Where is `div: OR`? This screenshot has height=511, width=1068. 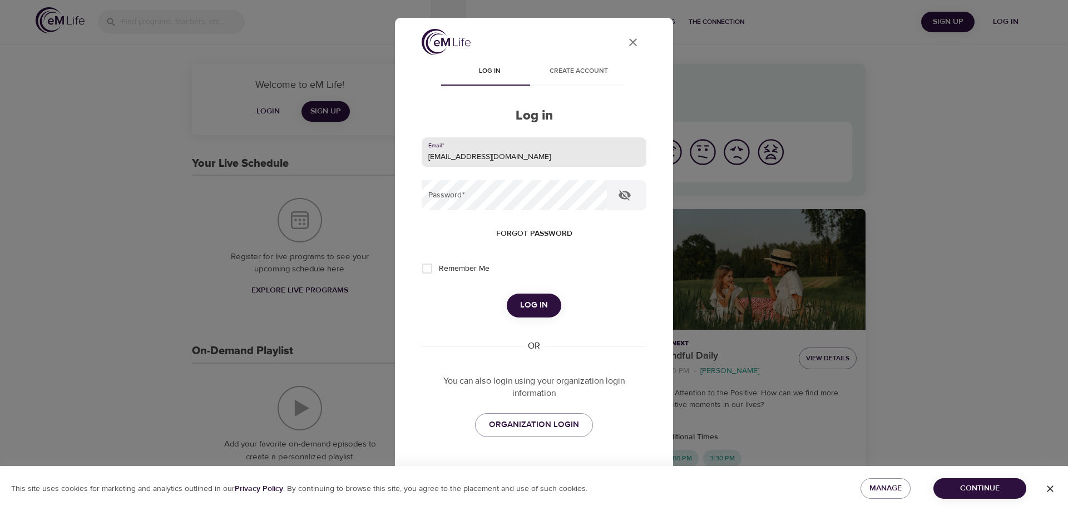
div: OR is located at coordinates (534, 346).